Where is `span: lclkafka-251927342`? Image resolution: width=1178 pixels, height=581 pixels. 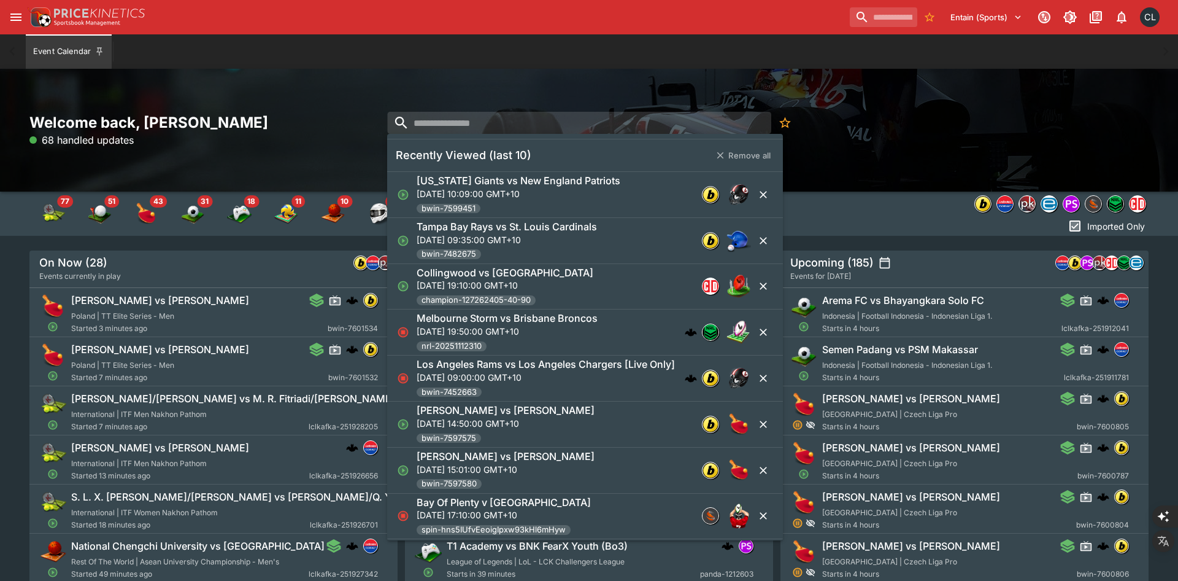
span: lclkafka-251927342 is located at coordinates (343, 574).